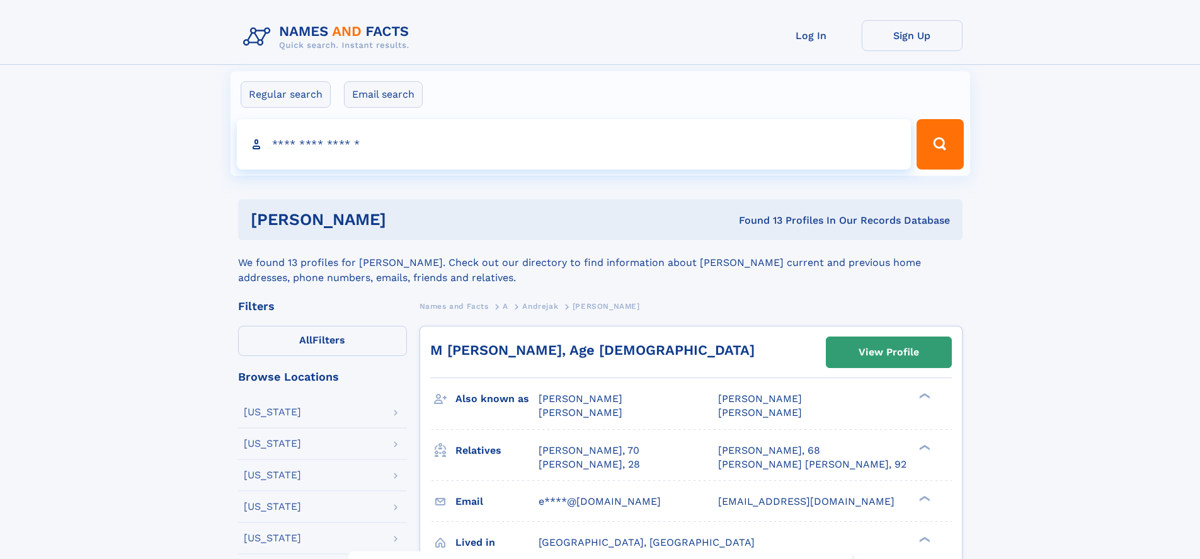 This screenshot has width=1200, height=559. What do you see at coordinates (383, 94) in the screenshot?
I see `label: Email search` at bounding box center [383, 94].